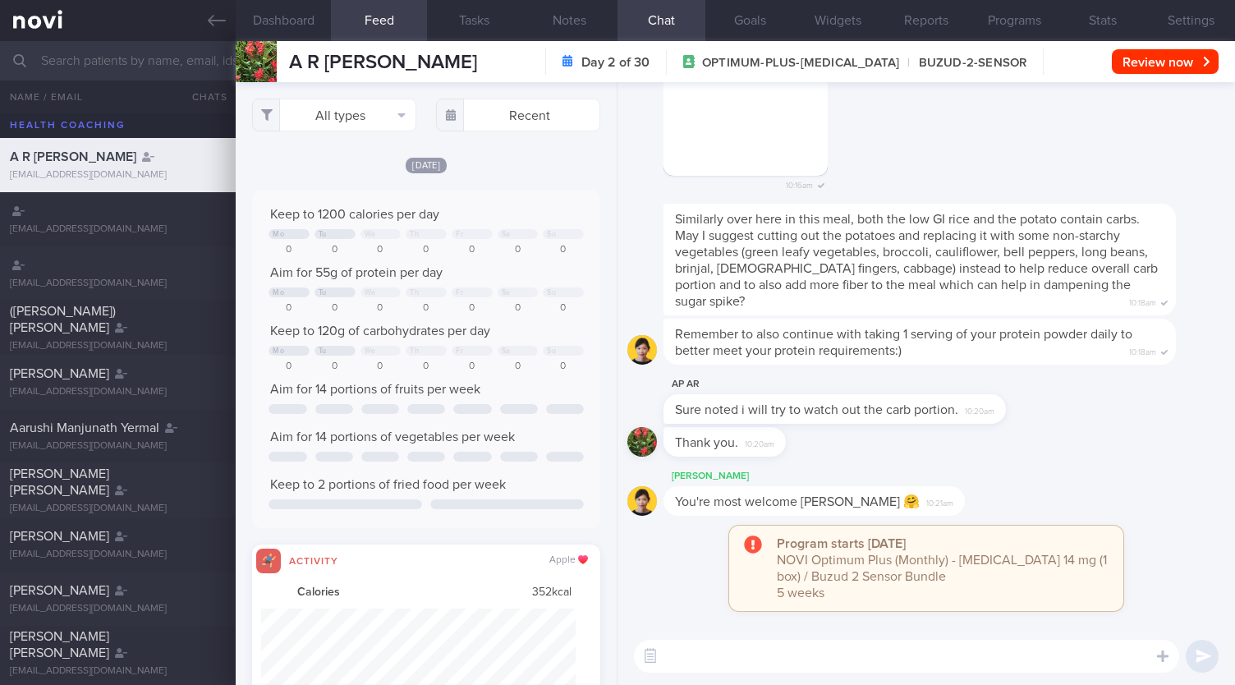 The height and width of the screenshot is (685, 1235). I want to click on span: 10:16am, so click(799, 183).